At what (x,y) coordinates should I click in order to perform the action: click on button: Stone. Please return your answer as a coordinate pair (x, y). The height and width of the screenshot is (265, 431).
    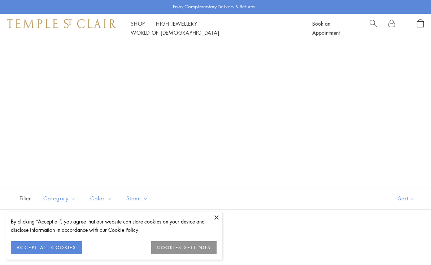
    Looking at the image, I should click on (137, 198).